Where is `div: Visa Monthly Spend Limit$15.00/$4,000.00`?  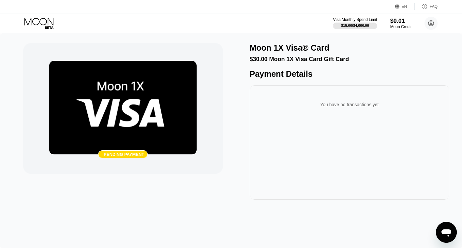
div: Visa Monthly Spend Limit$15.00/$4,000.00 is located at coordinates (355, 23).